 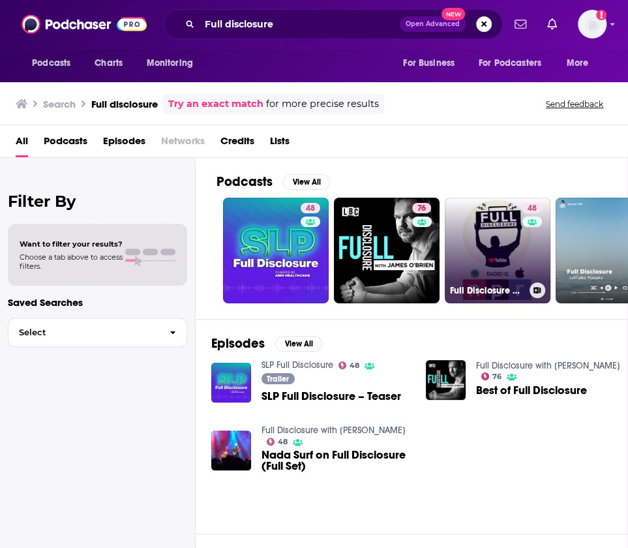 What do you see at coordinates (601, 15) in the screenshot?
I see `svg: Add a profile image` at bounding box center [601, 15].